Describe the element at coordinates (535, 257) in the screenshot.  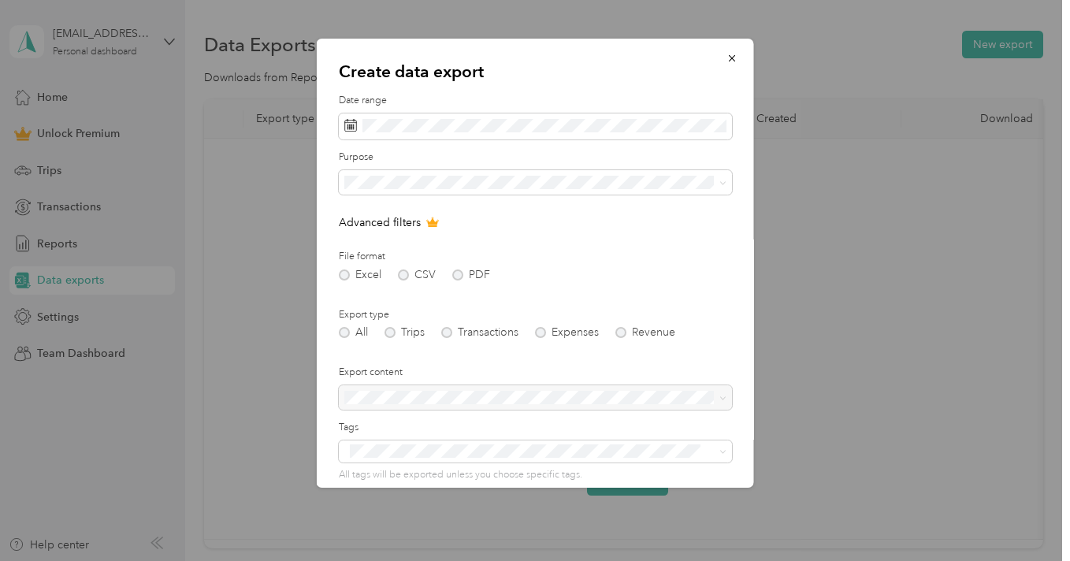
I see `label: File format` at that location.